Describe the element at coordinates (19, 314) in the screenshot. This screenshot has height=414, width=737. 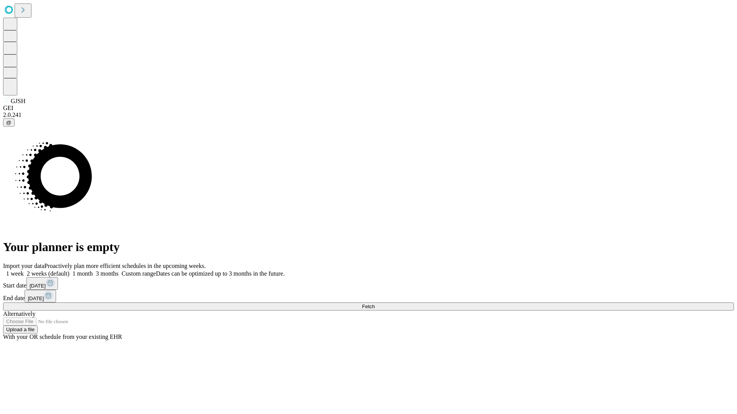
I see `span: Alternatively` at that location.